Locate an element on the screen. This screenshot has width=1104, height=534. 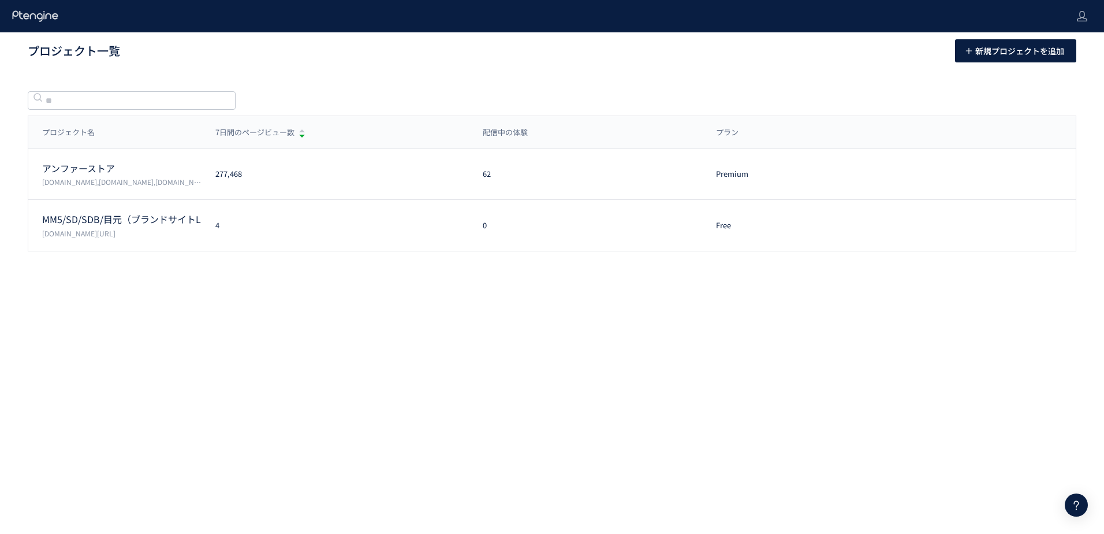
p: scalp-d.angfa-store.jp/ is located at coordinates (122, 233).